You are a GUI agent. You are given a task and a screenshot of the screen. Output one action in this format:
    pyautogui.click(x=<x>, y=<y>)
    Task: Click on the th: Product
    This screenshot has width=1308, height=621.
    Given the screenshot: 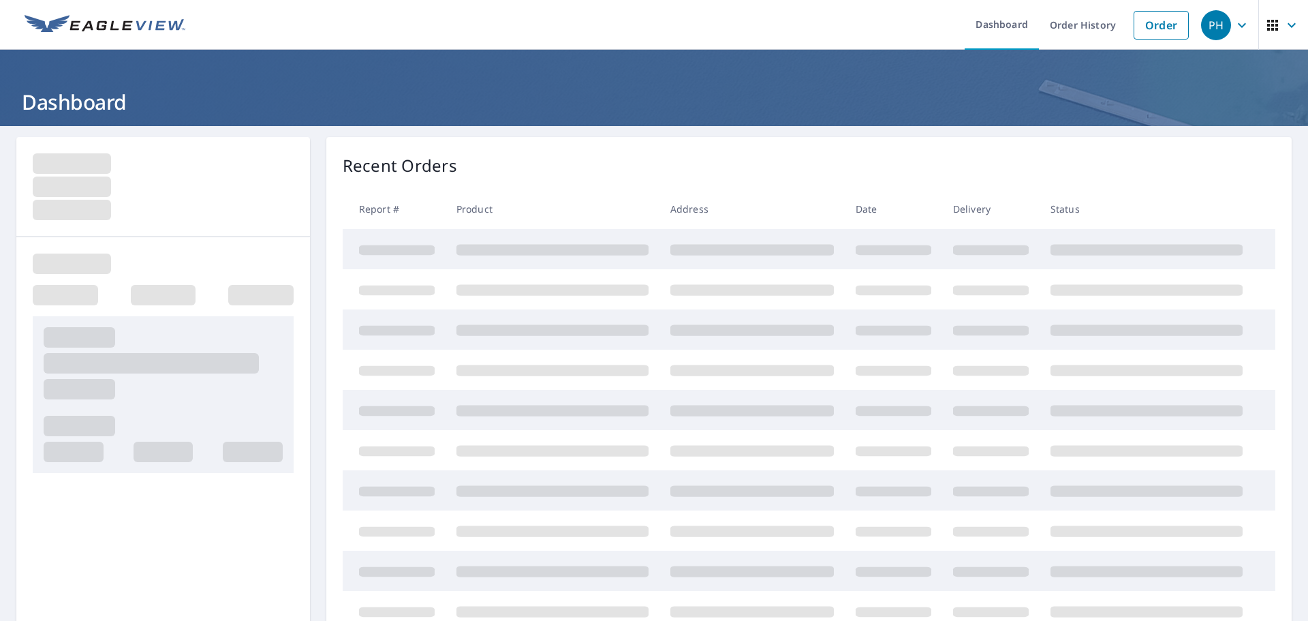 What is the action you would take?
    pyautogui.click(x=552, y=208)
    